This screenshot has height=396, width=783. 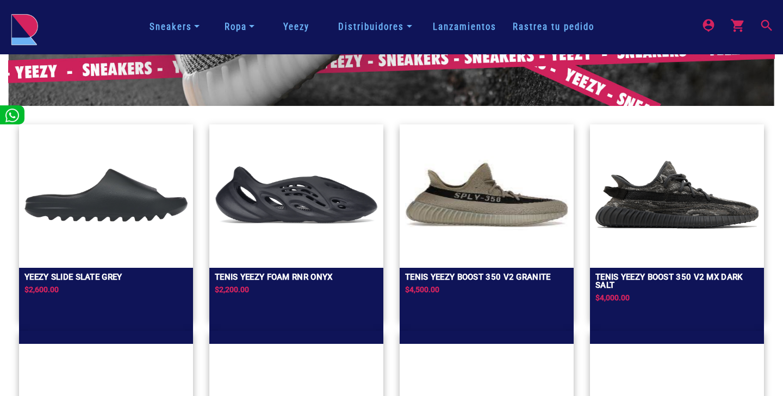 I want to click on img: YEEZY SLIDE SLATE GREY, so click(x=106, y=195).